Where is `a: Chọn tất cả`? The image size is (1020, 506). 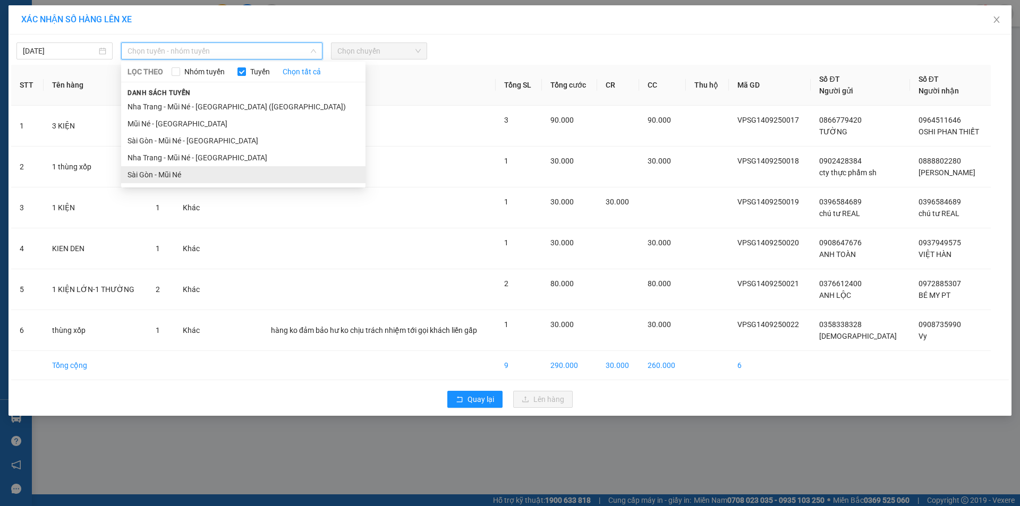
a: Chọn tất cả is located at coordinates (302, 72).